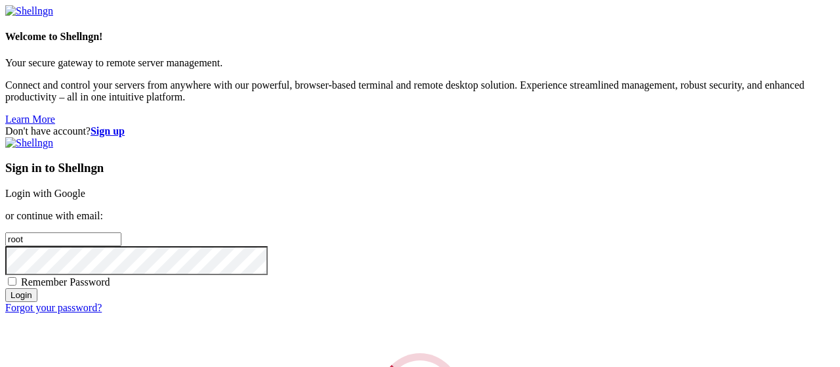  Describe the element at coordinates (63, 239) in the screenshot. I see `input: Email address` at that location.